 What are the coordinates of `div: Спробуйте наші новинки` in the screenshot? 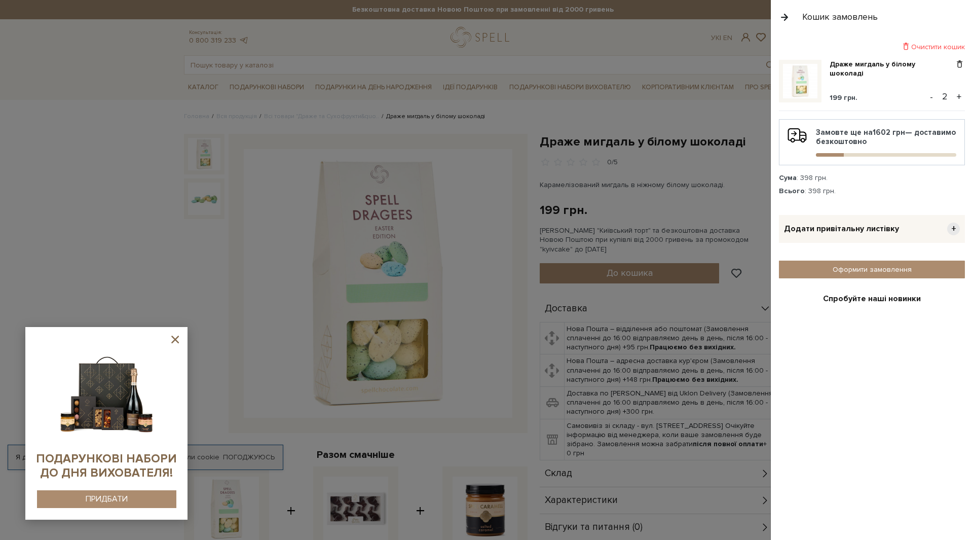 It's located at (872, 299).